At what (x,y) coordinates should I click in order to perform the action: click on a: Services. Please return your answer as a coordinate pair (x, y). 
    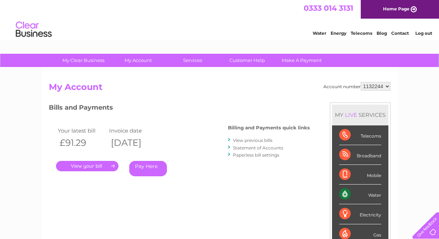
    Looking at the image, I should click on (192, 60).